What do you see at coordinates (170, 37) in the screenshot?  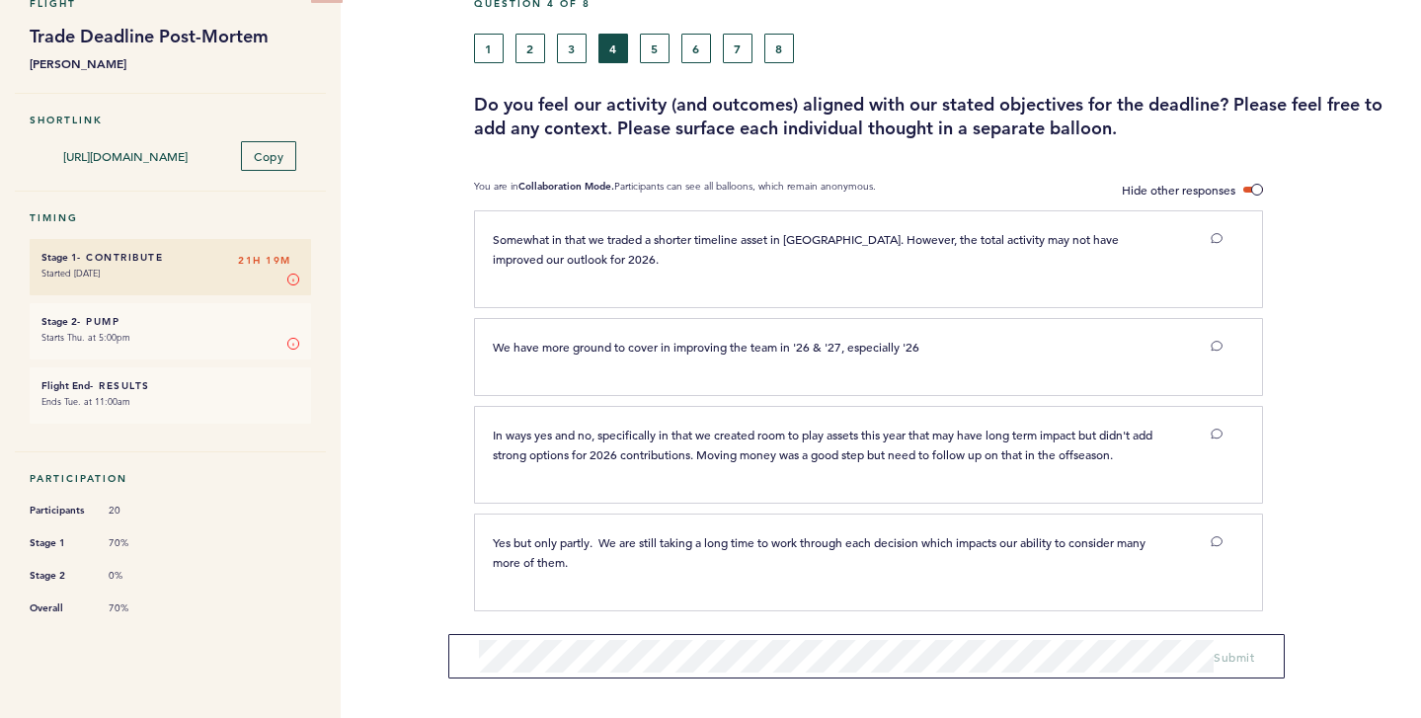 I see `h1: Trade Deadline Post-Mortem` at bounding box center [170, 37].